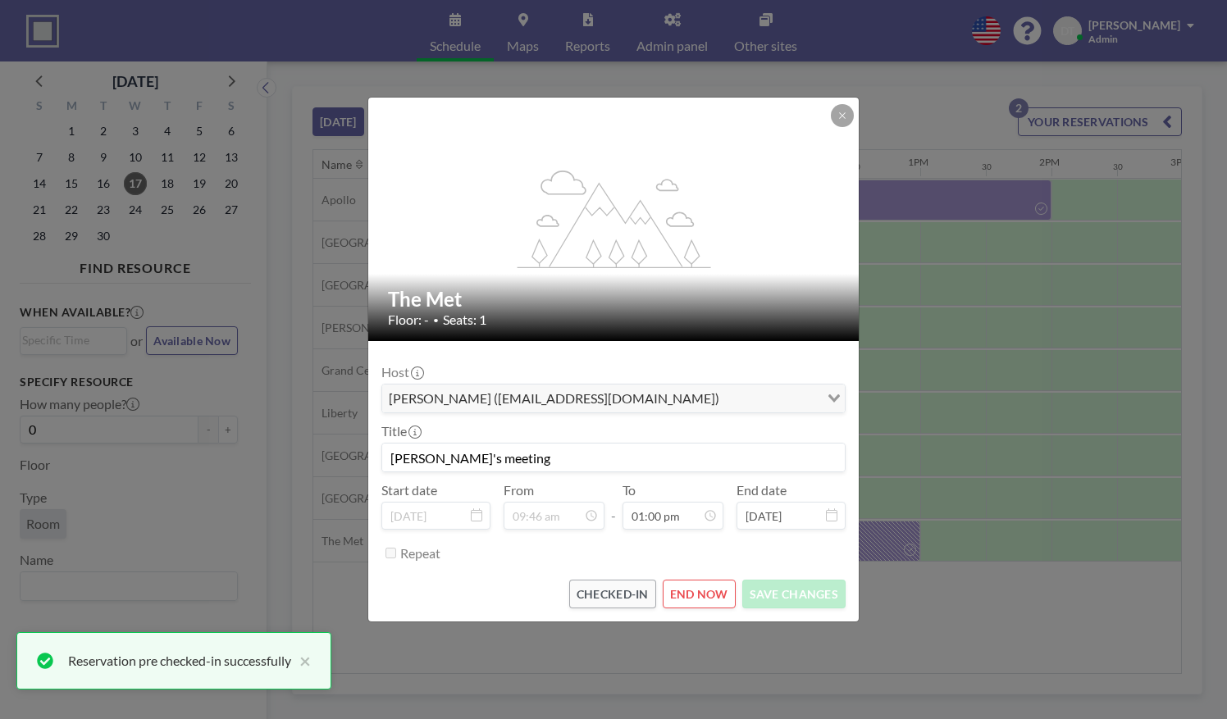 Image resolution: width=1227 pixels, height=719 pixels. I want to click on button: close, so click(301, 661).